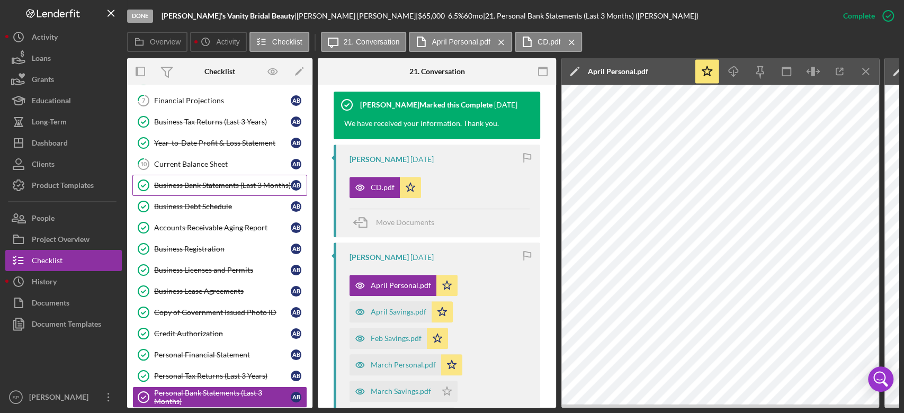 Image resolution: width=904 pixels, height=413 pixels. I want to click on div: Clients, so click(43, 165).